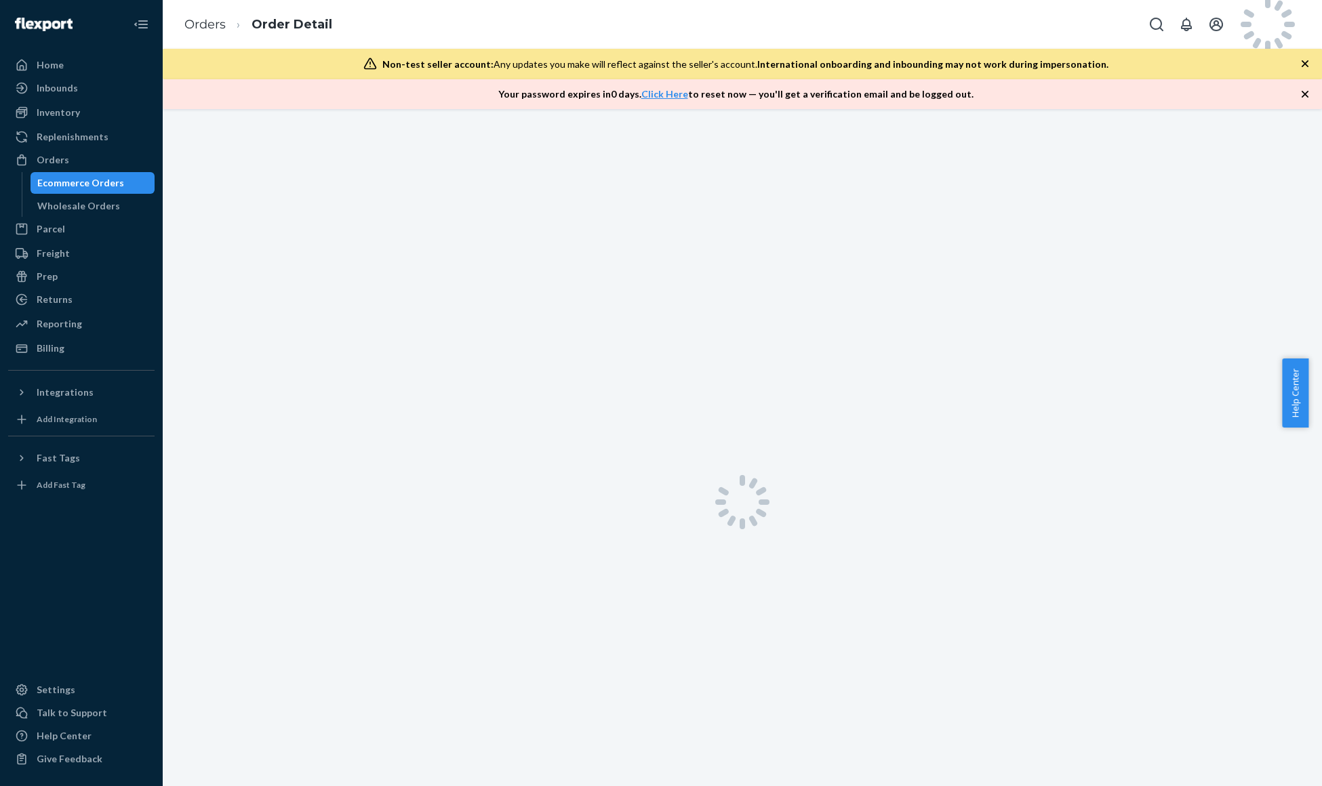 The height and width of the screenshot is (786, 1322). I want to click on a: Inventory, so click(81, 113).